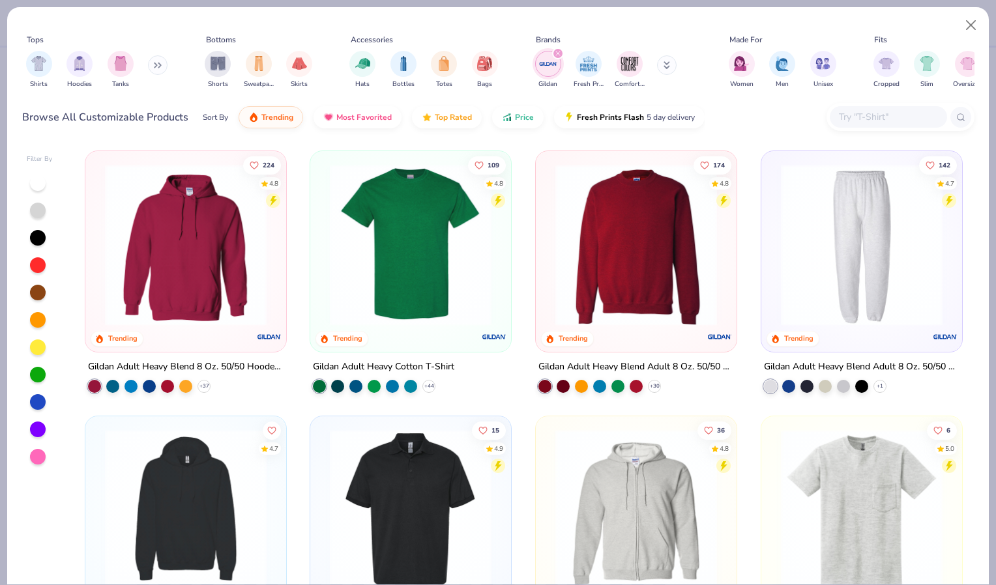  I want to click on div: filter for Shorts, so click(218, 70).